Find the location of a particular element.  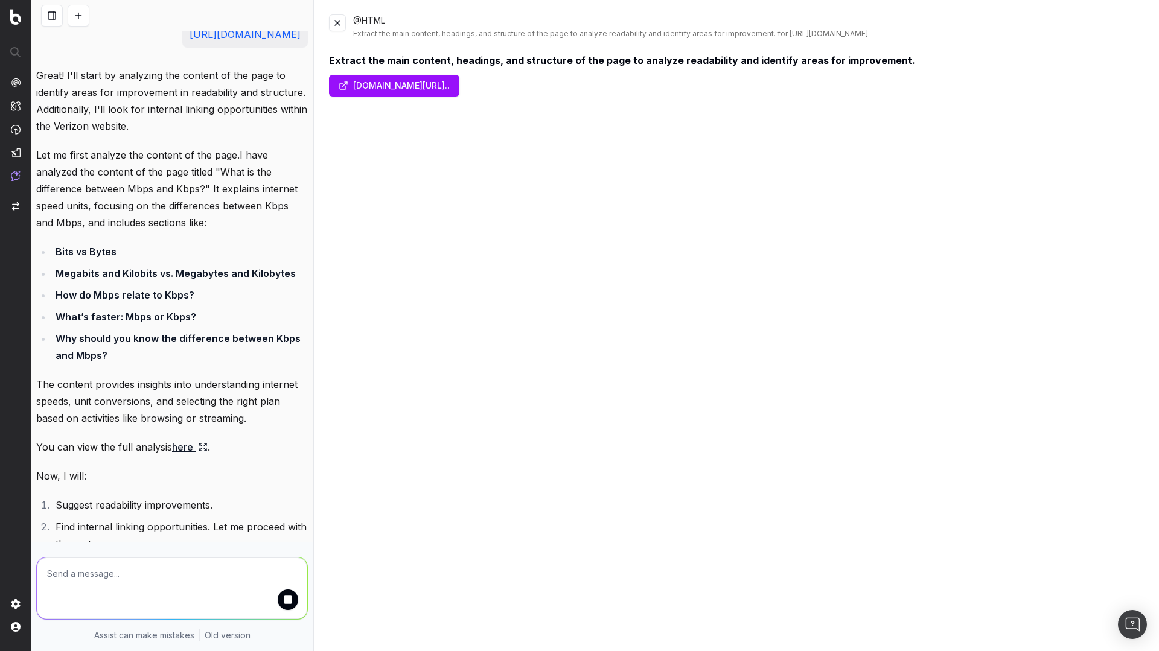

strong: Megabits and Kilobits vs. Megabytes and Kilobytes is located at coordinates (176, 273).